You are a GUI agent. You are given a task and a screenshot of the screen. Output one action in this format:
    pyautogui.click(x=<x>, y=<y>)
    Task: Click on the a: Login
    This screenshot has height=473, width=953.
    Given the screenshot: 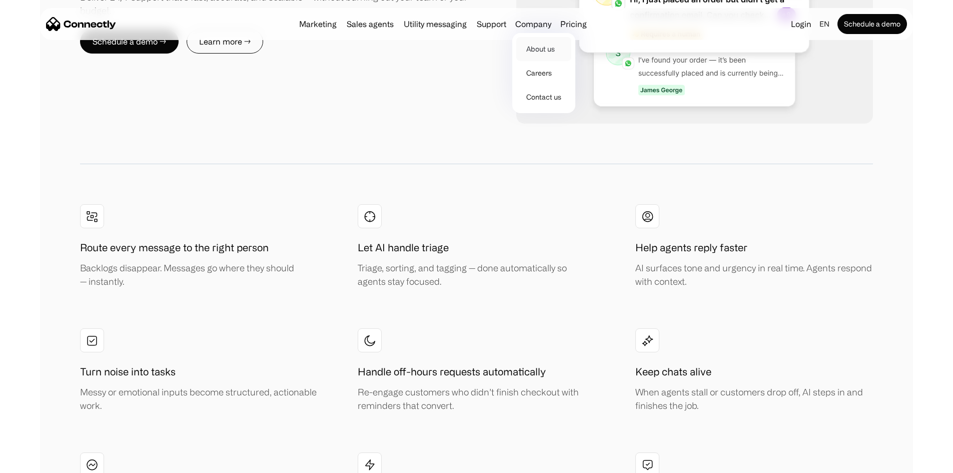 What is the action you would take?
    pyautogui.click(x=801, y=24)
    